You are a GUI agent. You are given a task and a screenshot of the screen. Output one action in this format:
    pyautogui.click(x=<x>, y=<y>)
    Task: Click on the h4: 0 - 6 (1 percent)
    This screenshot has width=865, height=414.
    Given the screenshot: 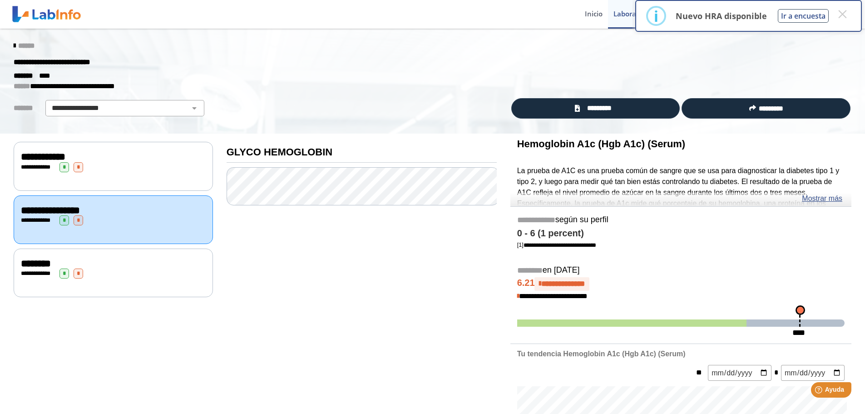 What is the action you would take?
    pyautogui.click(x=681, y=233)
    